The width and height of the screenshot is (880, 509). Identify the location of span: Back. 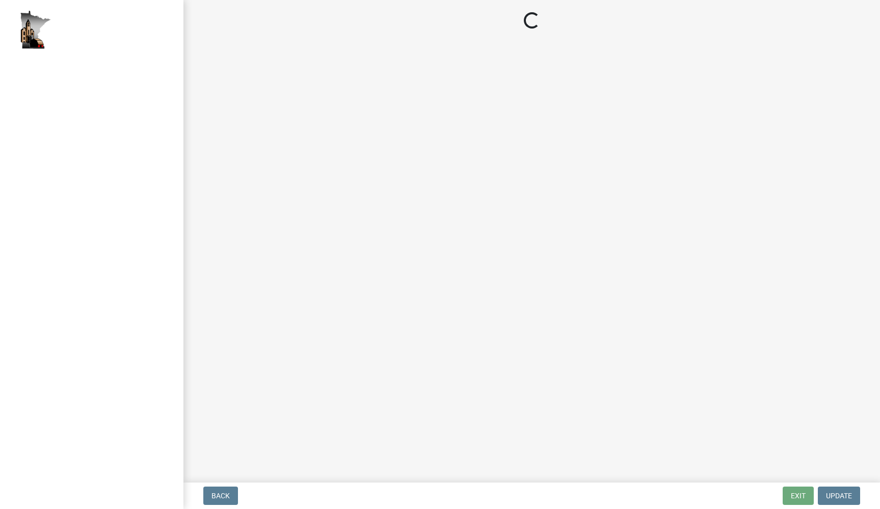
(221, 496).